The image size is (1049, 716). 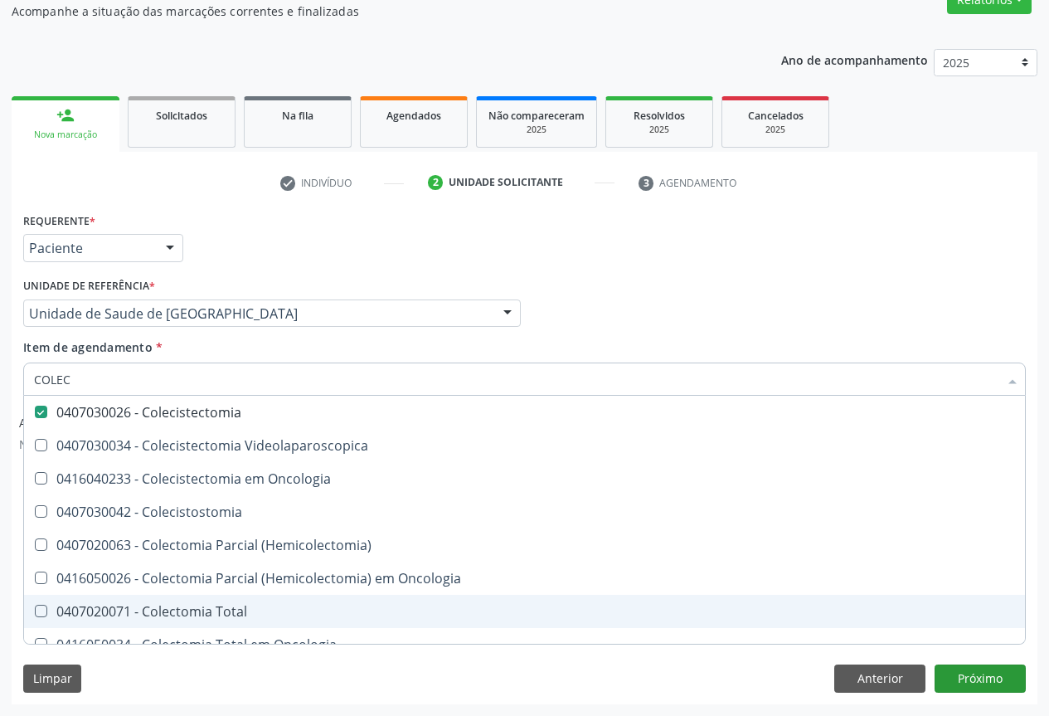 What do you see at coordinates (52, 679) in the screenshot?
I see `button: Limpar` at bounding box center [52, 679].